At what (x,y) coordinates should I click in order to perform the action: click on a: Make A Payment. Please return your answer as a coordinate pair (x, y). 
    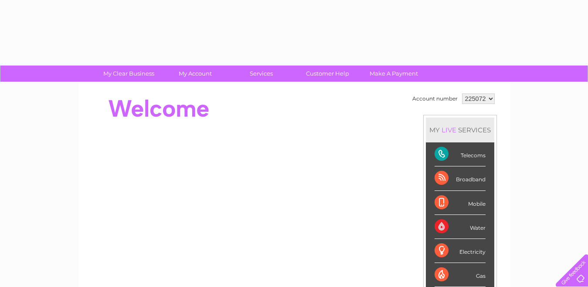
    Looking at the image, I should click on (394, 73).